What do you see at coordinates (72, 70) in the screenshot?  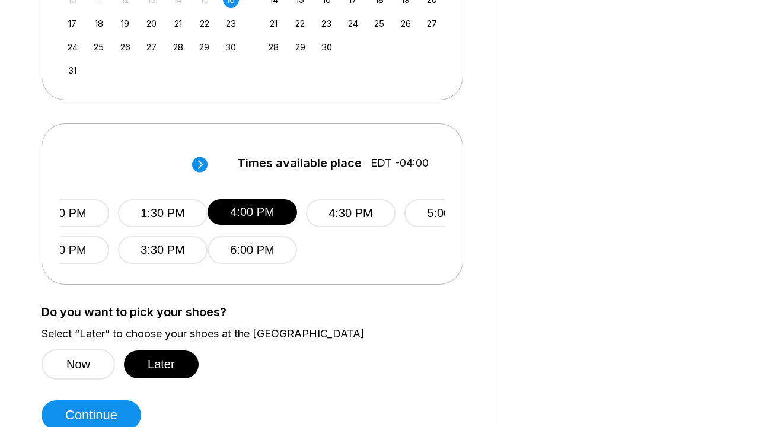 I see `div: Choose Sunday, August 31st, 2025` at bounding box center [72, 70].